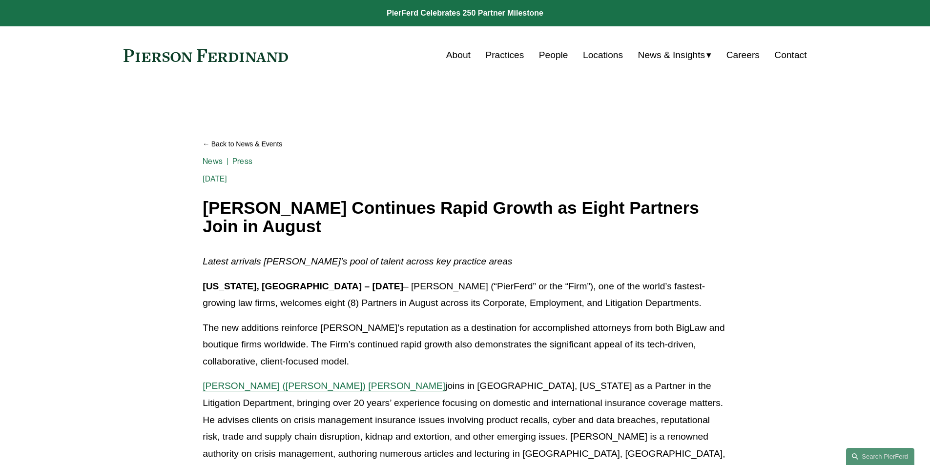 This screenshot has width=930, height=465. What do you see at coordinates (603, 55) in the screenshot?
I see `a: Locations` at bounding box center [603, 55].